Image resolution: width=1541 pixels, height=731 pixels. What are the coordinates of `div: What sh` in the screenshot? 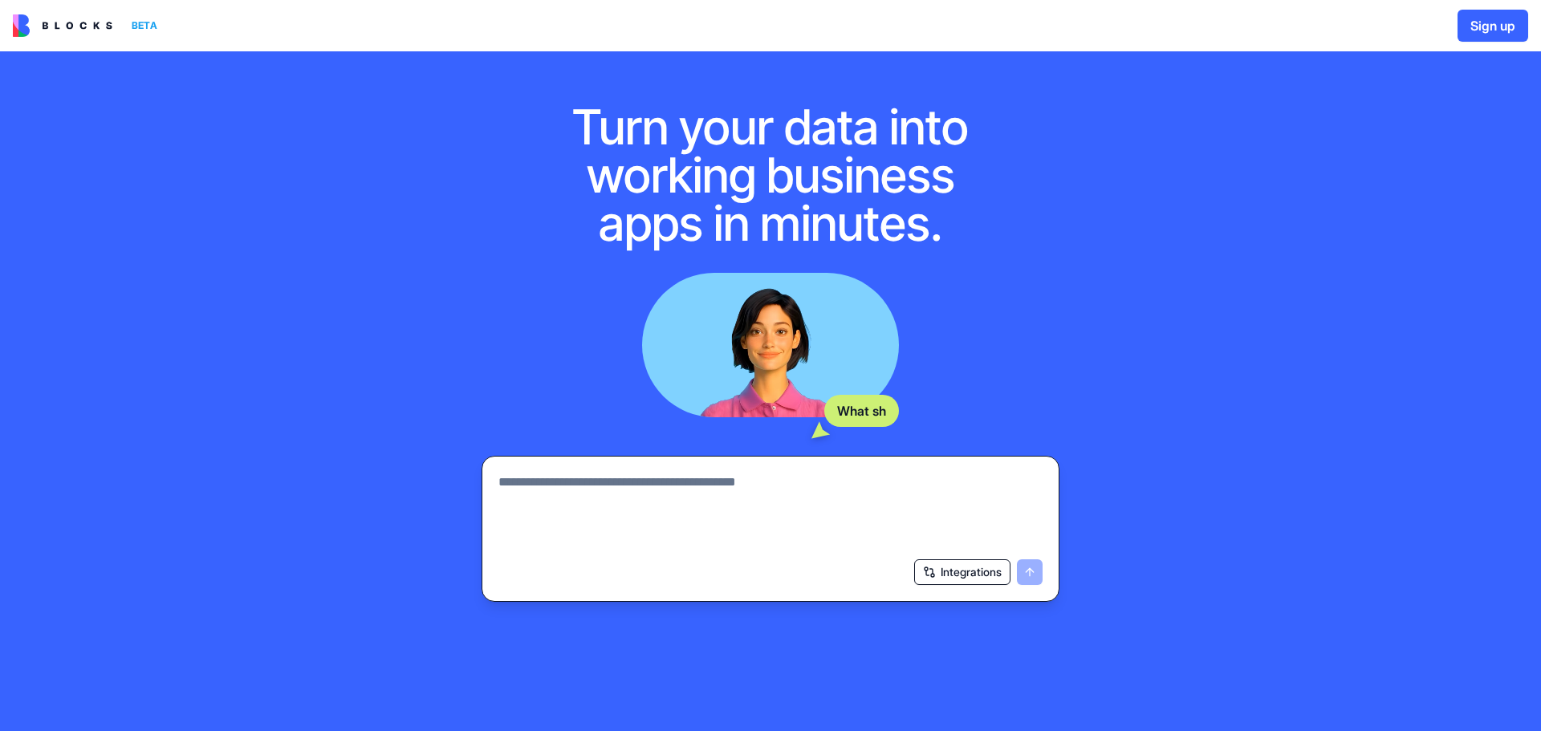 It's located at (861, 411).